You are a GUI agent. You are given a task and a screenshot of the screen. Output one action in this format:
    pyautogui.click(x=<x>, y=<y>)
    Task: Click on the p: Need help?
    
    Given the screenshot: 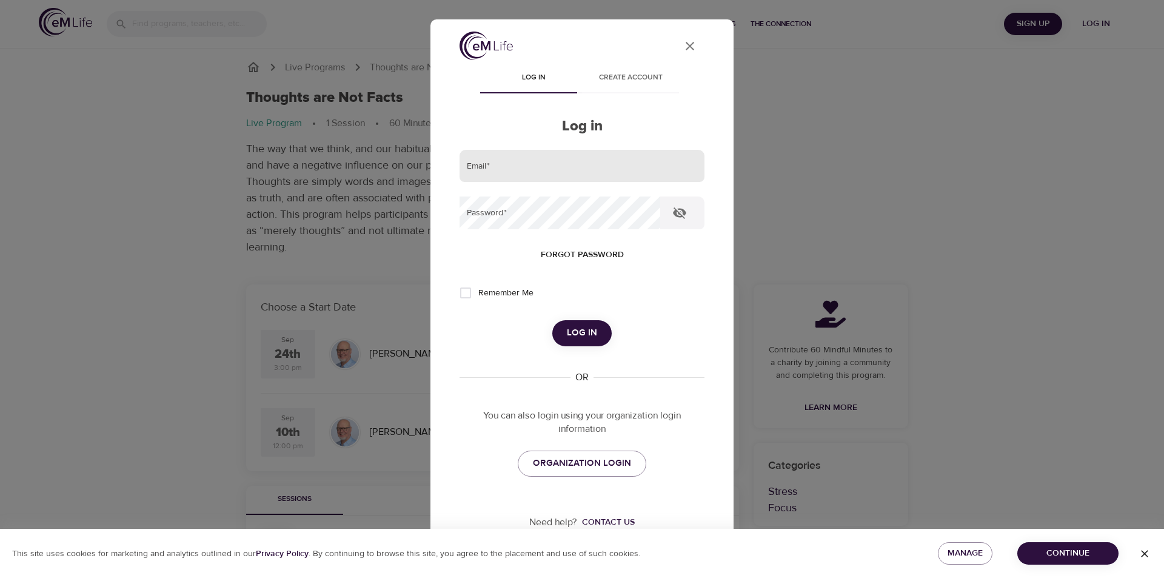 What is the action you would take?
    pyautogui.click(x=553, y=522)
    